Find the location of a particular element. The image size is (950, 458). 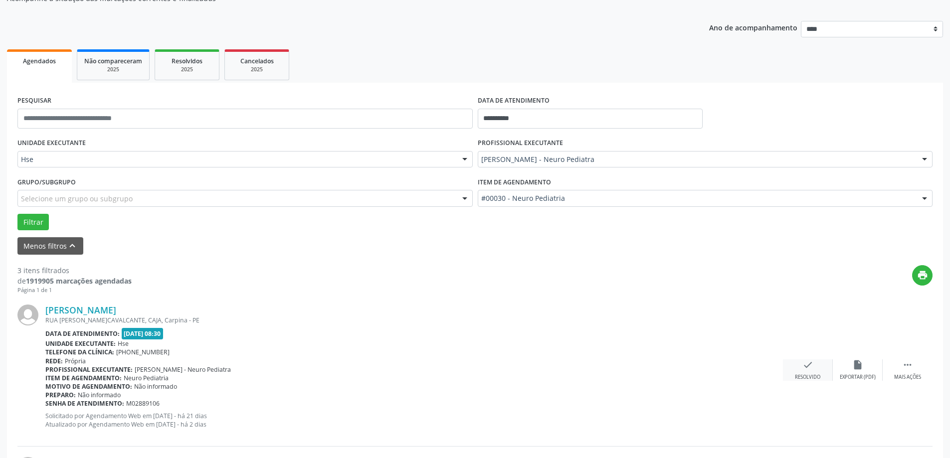

b: Unidade executante: is located at coordinates (80, 344).